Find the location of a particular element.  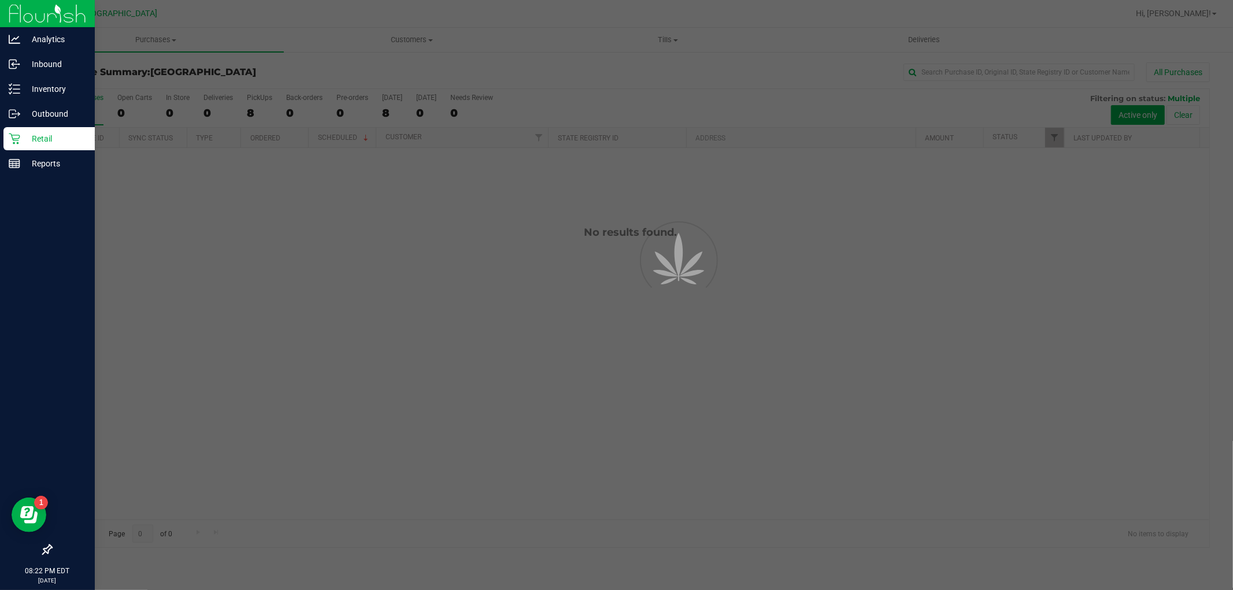

p: Reports is located at coordinates (55, 164).